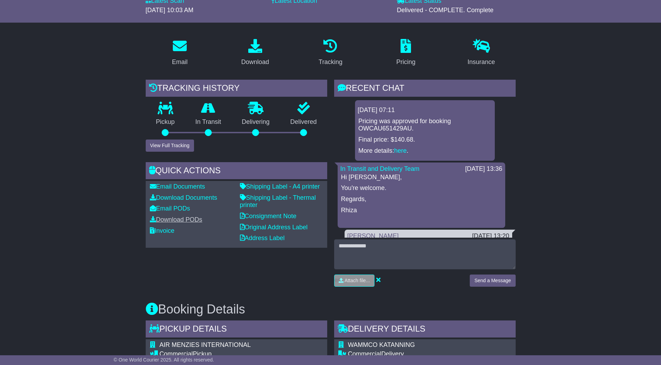 The image size is (661, 365). What do you see at coordinates (481, 53) in the screenshot?
I see `a: Insurance` at bounding box center [481, 53].